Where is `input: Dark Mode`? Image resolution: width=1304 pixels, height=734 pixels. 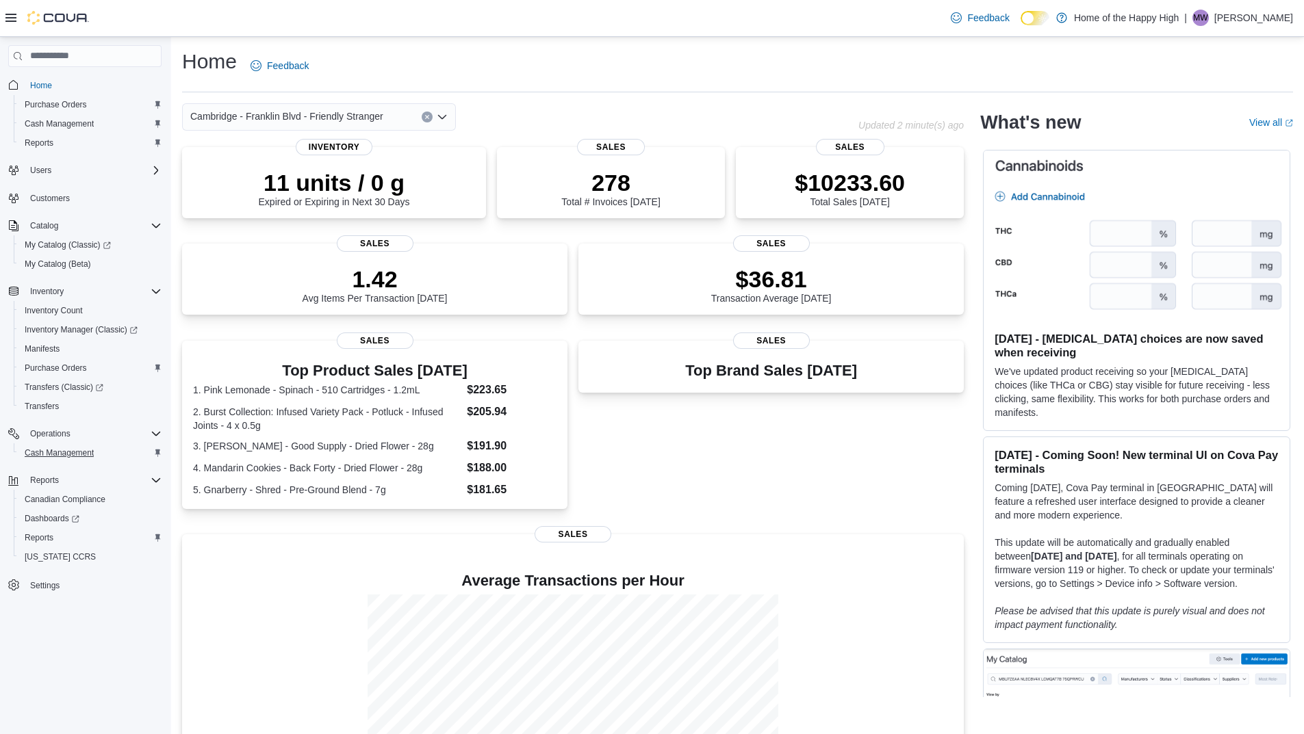 input: Dark Mode is located at coordinates (1035, 18).